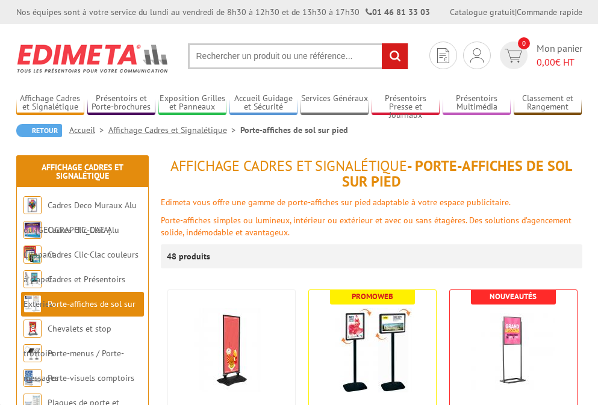 This screenshot has width=598, height=405. What do you see at coordinates (545, 62) in the screenshot?
I see `span: 0,00` at bounding box center [545, 62].